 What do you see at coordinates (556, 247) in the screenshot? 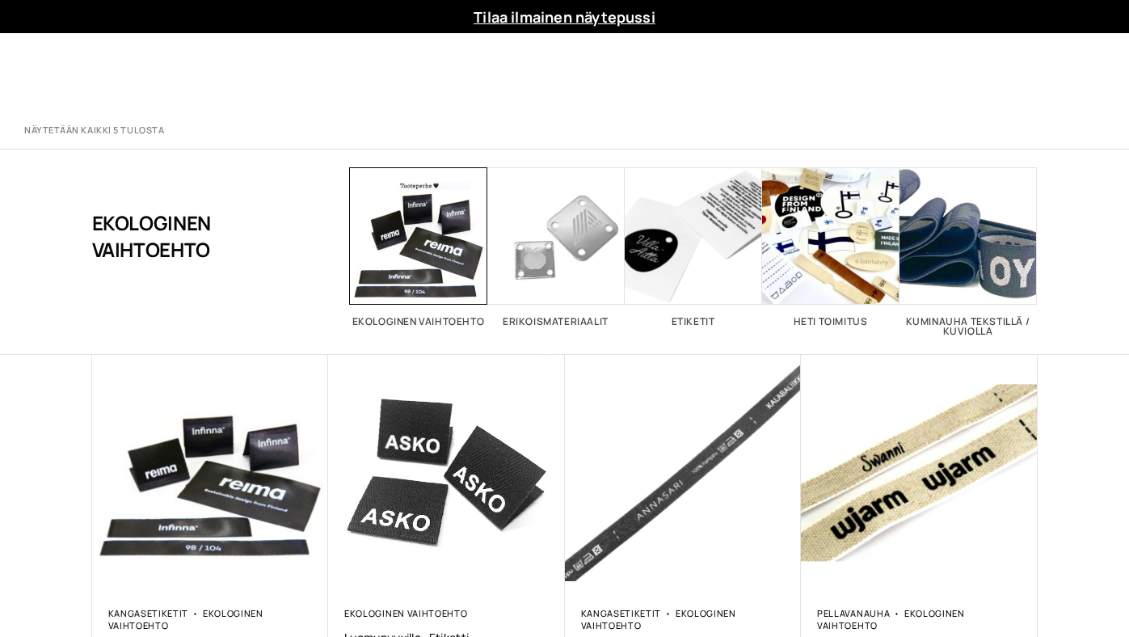
I see `a: Visit product category Erikoismateriaalit` at bounding box center [556, 247].